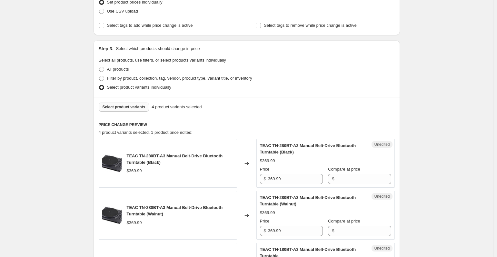  Describe the element at coordinates (118, 69) in the screenshot. I see `span: All products` at that location.